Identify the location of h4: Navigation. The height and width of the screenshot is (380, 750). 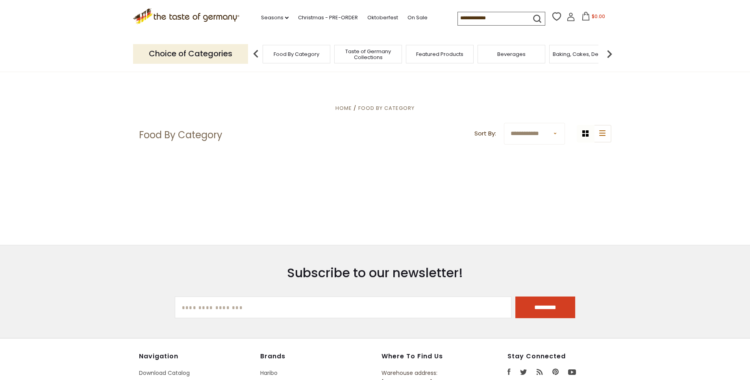
(196, 356).